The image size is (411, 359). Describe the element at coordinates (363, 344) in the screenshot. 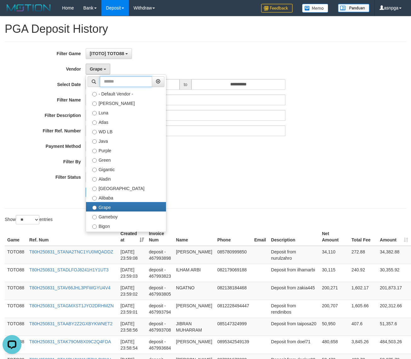

I see `td: 3,845.26` at that location.